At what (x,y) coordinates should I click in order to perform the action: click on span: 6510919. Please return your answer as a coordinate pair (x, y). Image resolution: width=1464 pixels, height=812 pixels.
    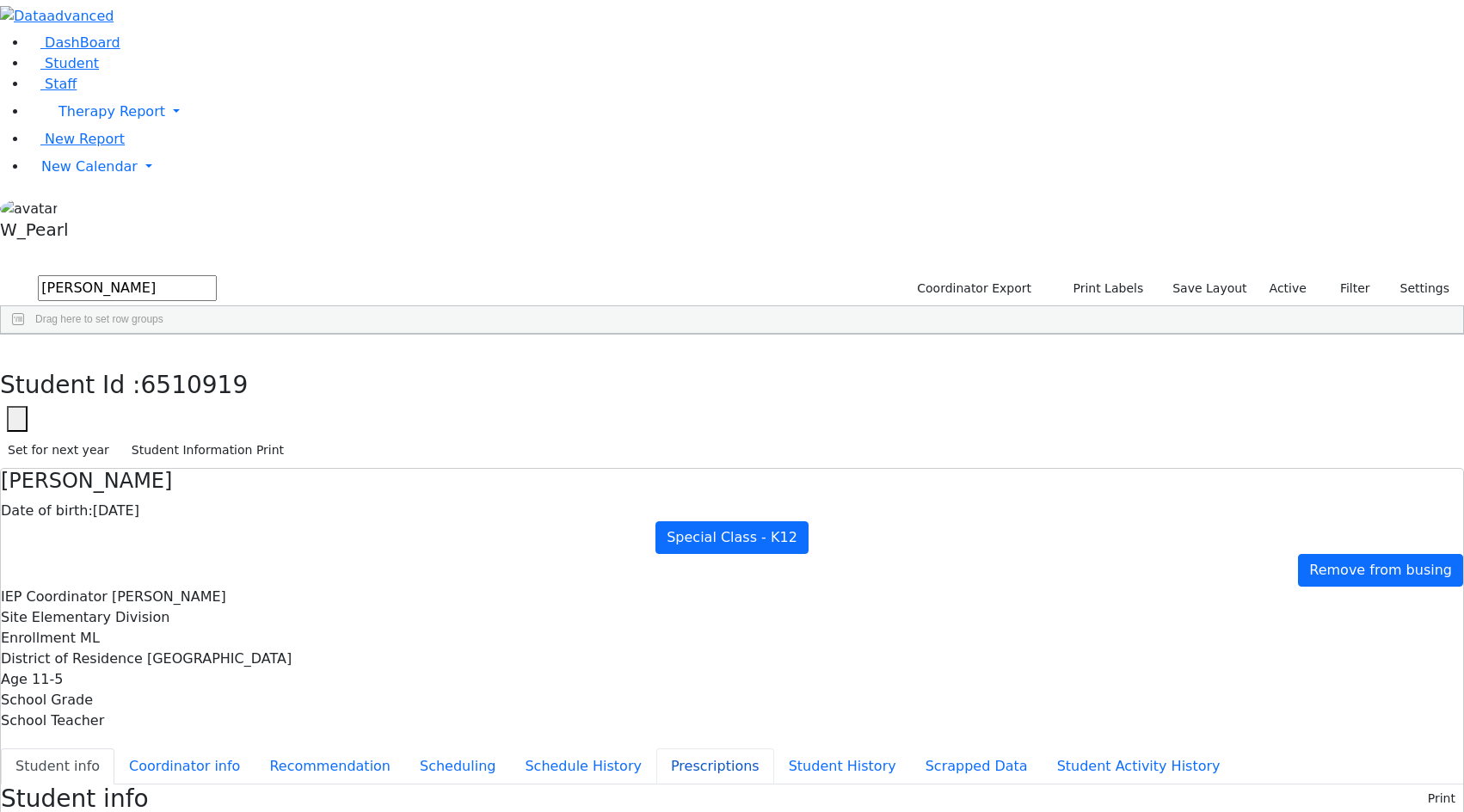
    Looking at the image, I should click on (194, 384).